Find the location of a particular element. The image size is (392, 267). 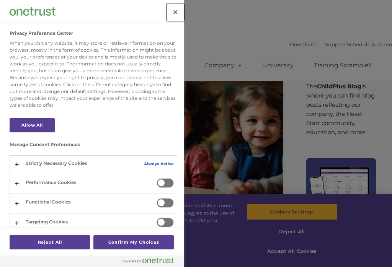

button: Close is located at coordinates (175, 12).